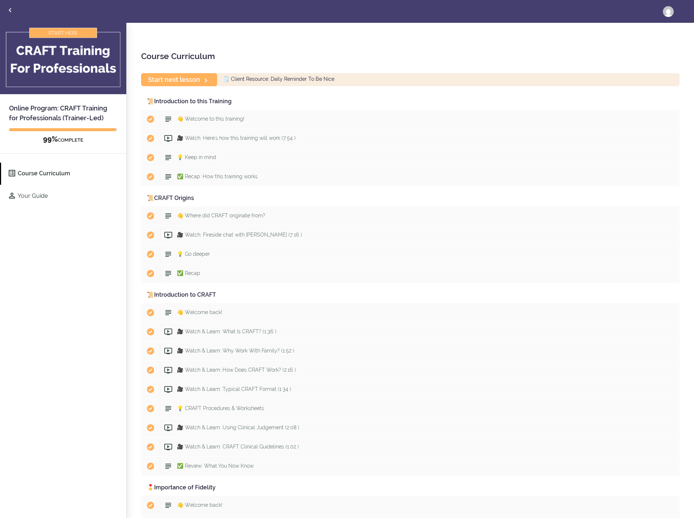 The width and height of the screenshot is (694, 518). What do you see at coordinates (227, 331) in the screenshot?
I see `span: 🎥 Watch & Learn: What Is CRAFT? (1:36 )` at bounding box center [227, 331].